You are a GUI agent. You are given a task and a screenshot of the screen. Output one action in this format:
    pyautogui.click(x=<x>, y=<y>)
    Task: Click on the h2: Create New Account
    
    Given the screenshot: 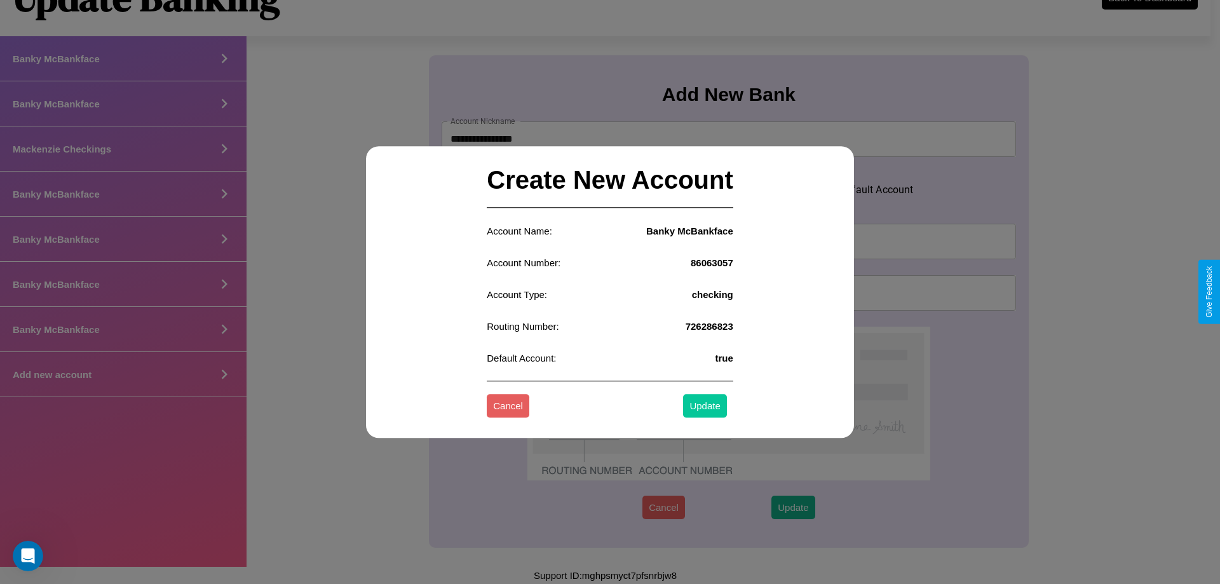 What is the action you would take?
    pyautogui.click(x=610, y=180)
    